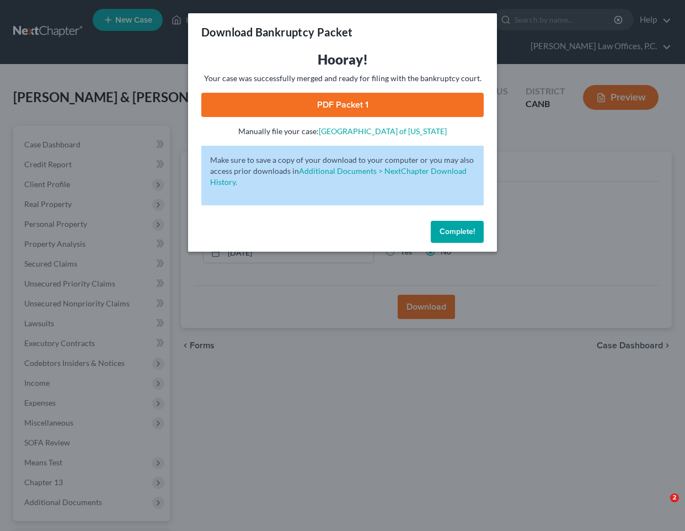  What do you see at coordinates (342, 105) in the screenshot?
I see `a: PDF Packet 1` at bounding box center [342, 105].